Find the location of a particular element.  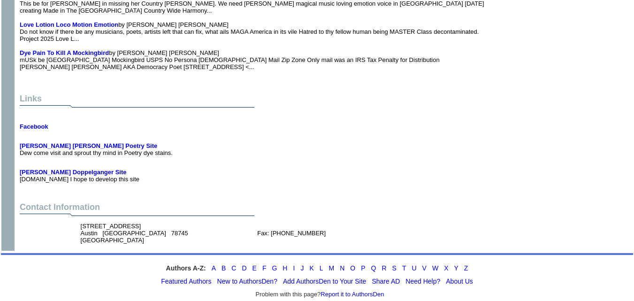

a: A is located at coordinates (214, 268).